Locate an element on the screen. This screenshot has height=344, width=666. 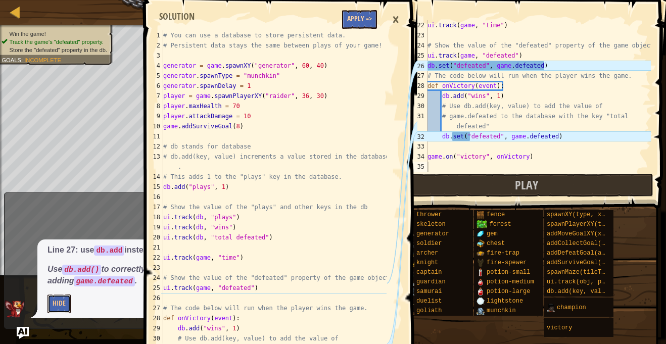
code: game.defeated is located at coordinates (104, 281).